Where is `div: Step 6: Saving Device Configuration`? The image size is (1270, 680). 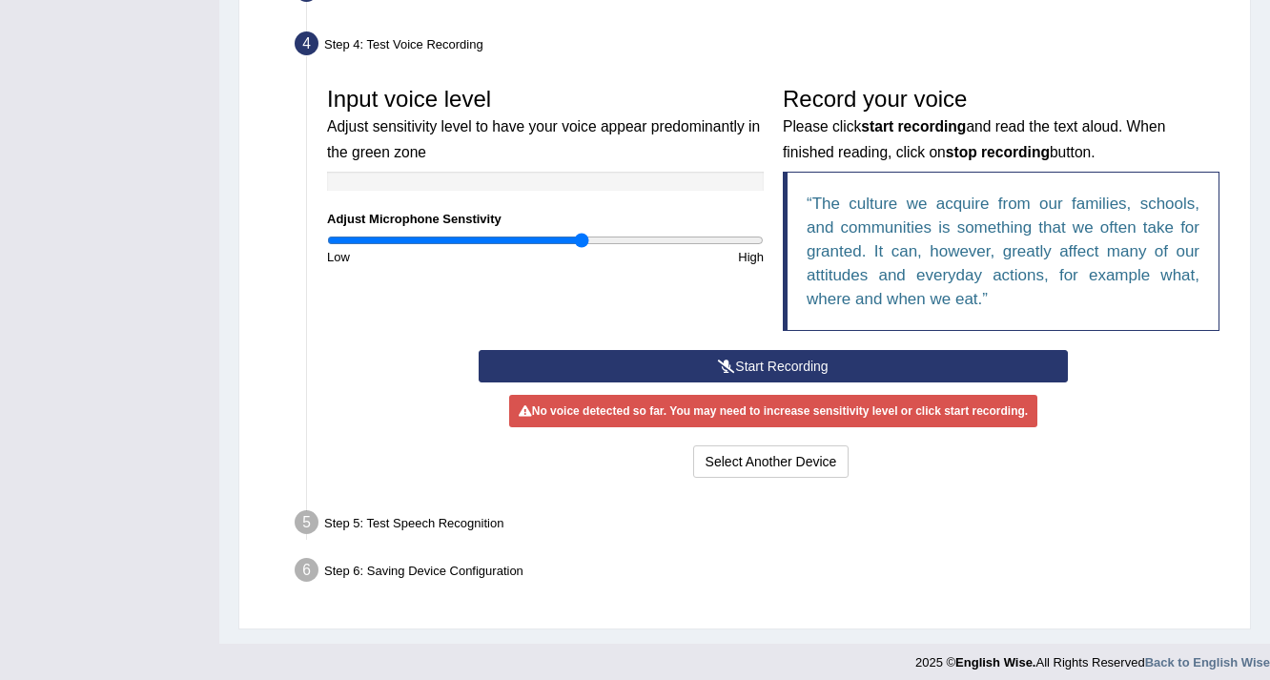
div: Step 6: Saving Device Configuration is located at coordinates (763, 573).